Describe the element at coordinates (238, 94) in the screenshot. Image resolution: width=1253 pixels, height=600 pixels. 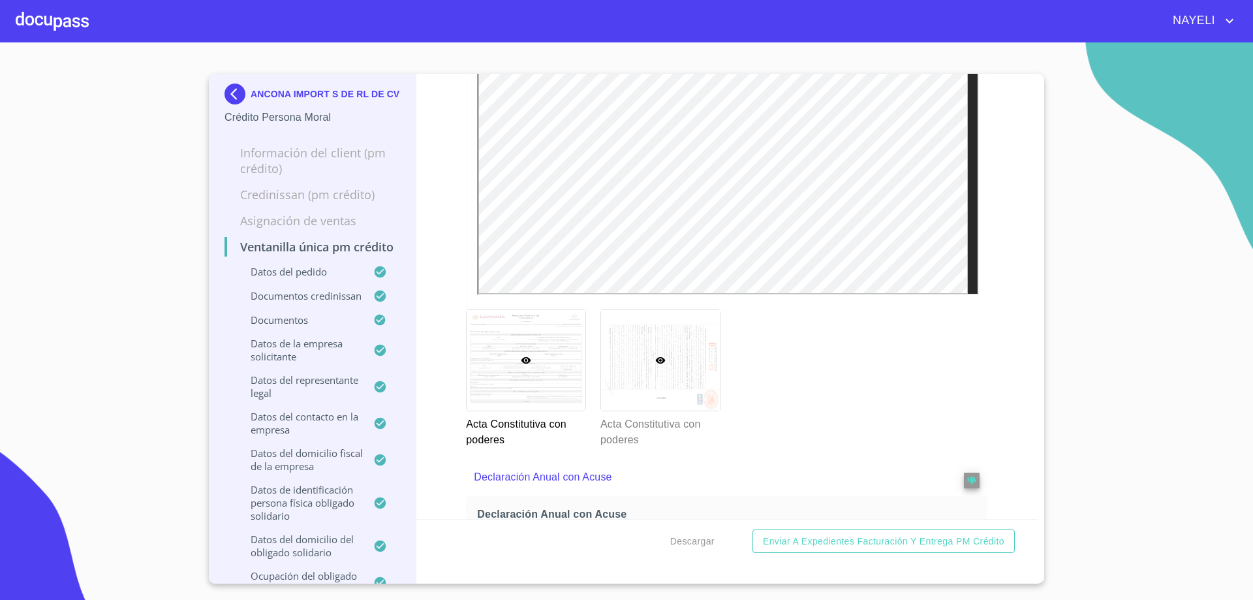
I see `img: Docupass spot blue` at that location.